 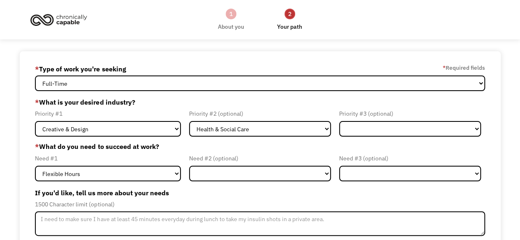 I want to click on div: Need #1, so click(x=108, y=159).